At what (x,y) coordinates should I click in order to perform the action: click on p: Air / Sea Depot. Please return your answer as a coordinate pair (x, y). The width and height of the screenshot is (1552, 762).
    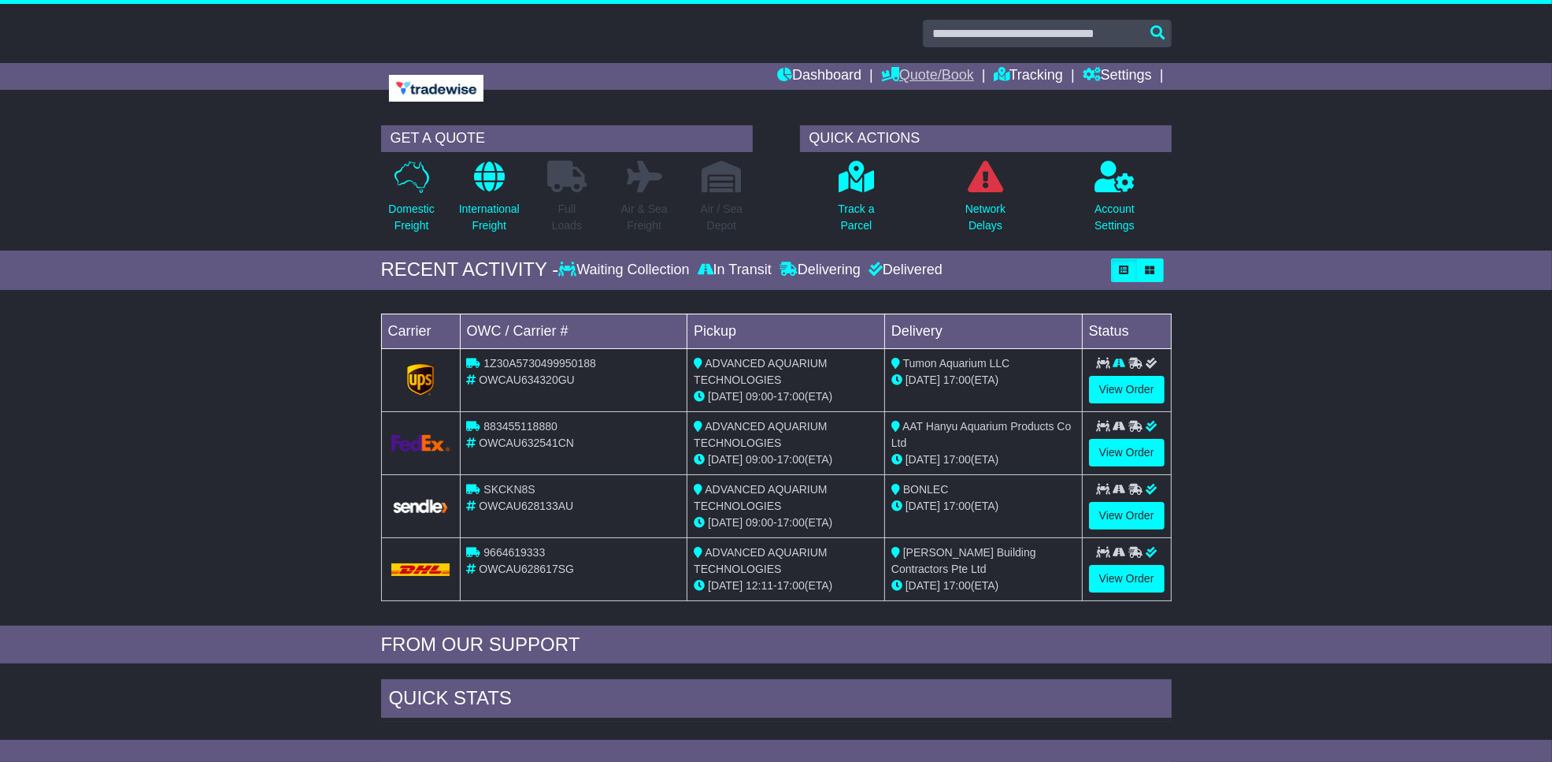
    Looking at the image, I should click on (722, 217).